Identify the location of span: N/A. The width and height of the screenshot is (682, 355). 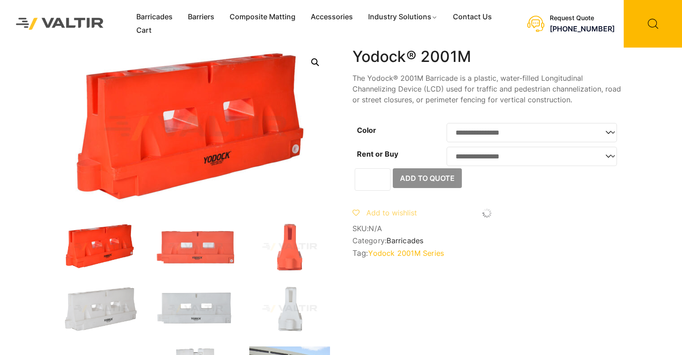
(375, 228).